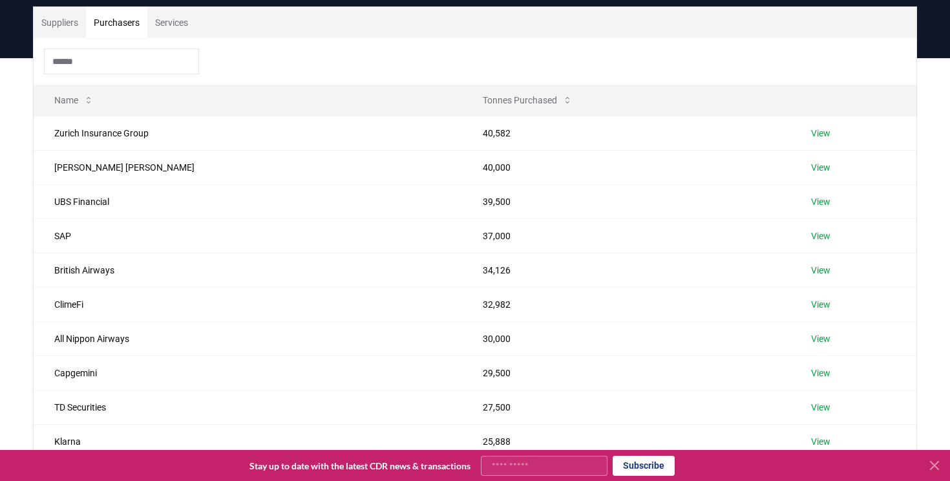 This screenshot has height=481, width=950. Describe the element at coordinates (626, 407) in the screenshot. I see `td: 27,500` at that location.